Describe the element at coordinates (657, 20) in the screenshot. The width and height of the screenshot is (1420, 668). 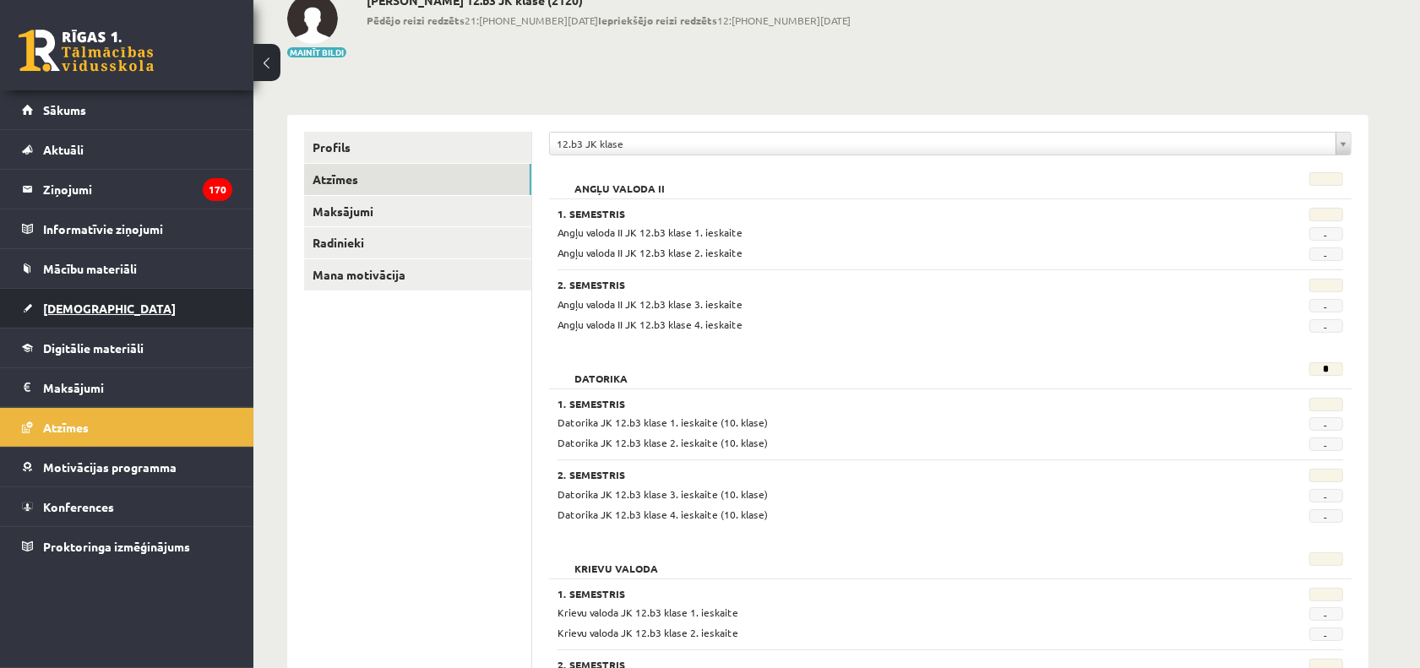
I see `b: Iepriekšējo reizi redzēts` at that location.